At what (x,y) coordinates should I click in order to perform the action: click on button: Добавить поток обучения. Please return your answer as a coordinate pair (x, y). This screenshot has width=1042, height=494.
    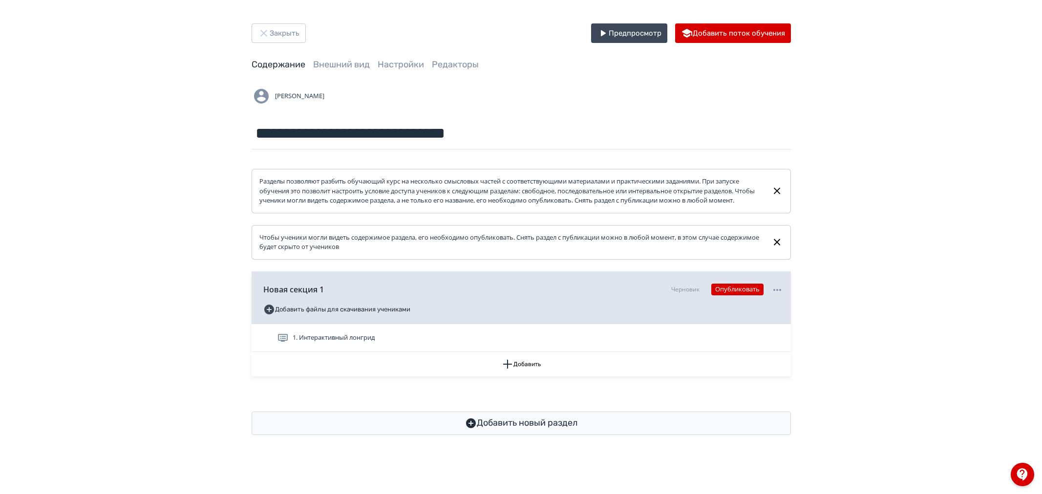
    Looking at the image, I should click on (733, 33).